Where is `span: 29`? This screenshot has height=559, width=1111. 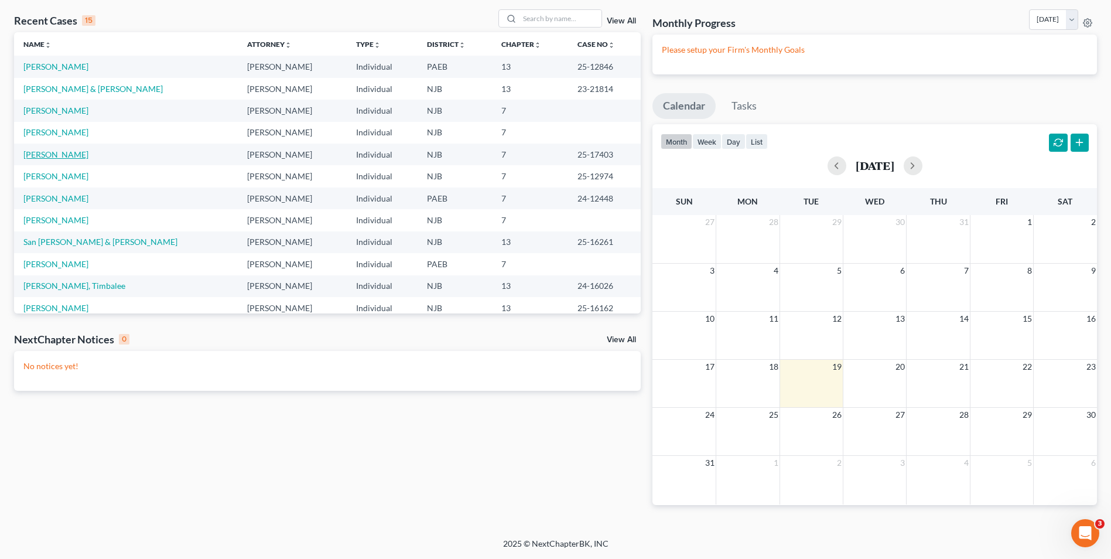
span: 29 is located at coordinates (837, 222).